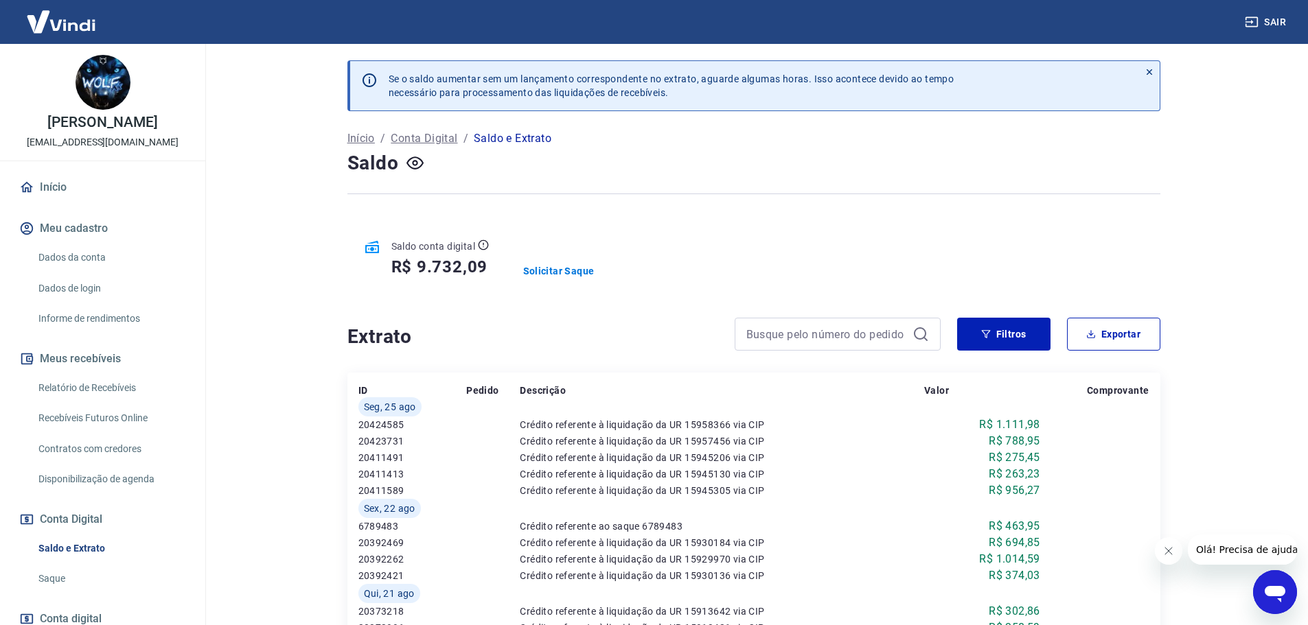 The height and width of the screenshot is (625, 1308). What do you see at coordinates (111, 579) in the screenshot?
I see `a: Saque` at bounding box center [111, 579].